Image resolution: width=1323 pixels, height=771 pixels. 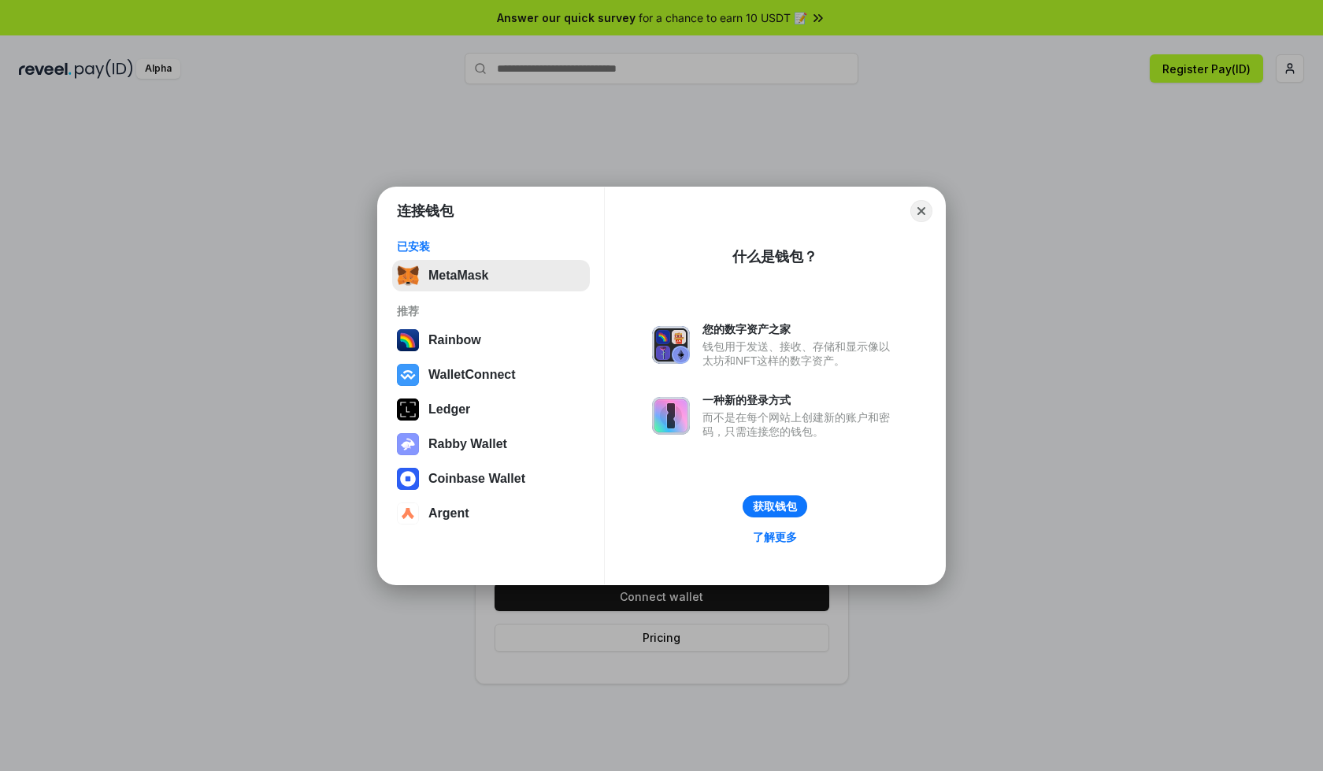 I want to click on button: Argent, so click(x=491, y=514).